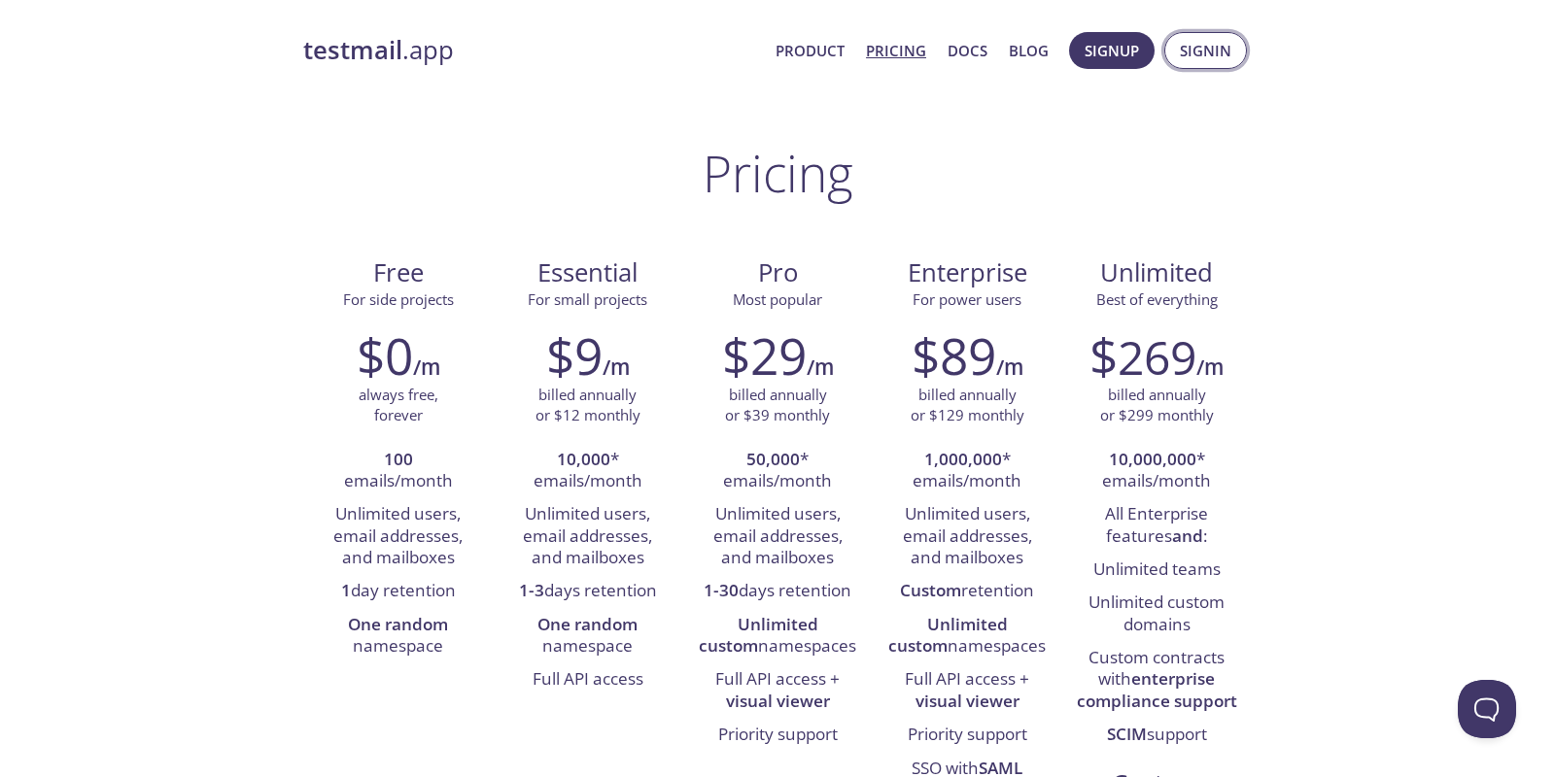 This screenshot has height=777, width=1555. I want to click on strong: 1,000,000, so click(963, 459).